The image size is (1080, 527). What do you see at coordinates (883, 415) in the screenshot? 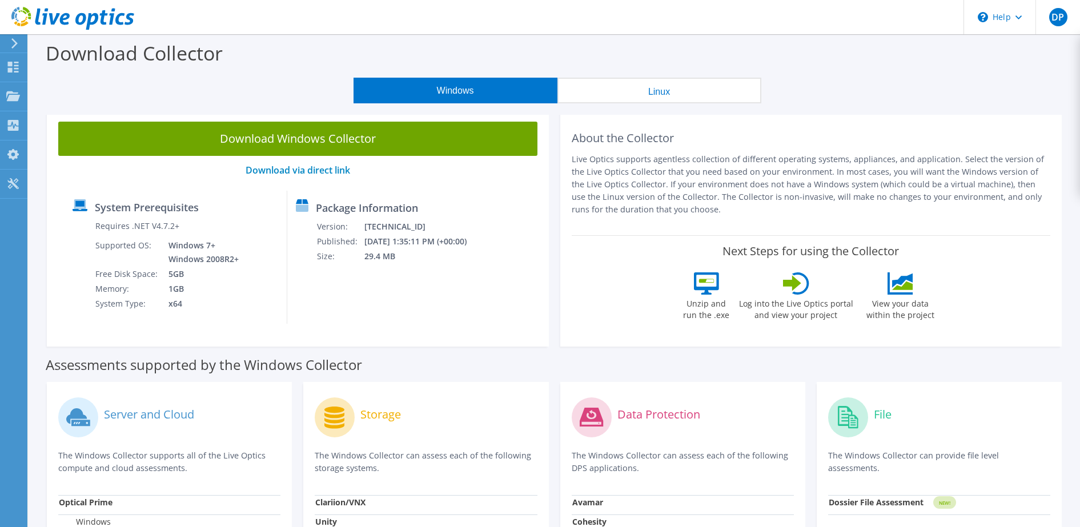
I see `label: File` at bounding box center [883, 415].